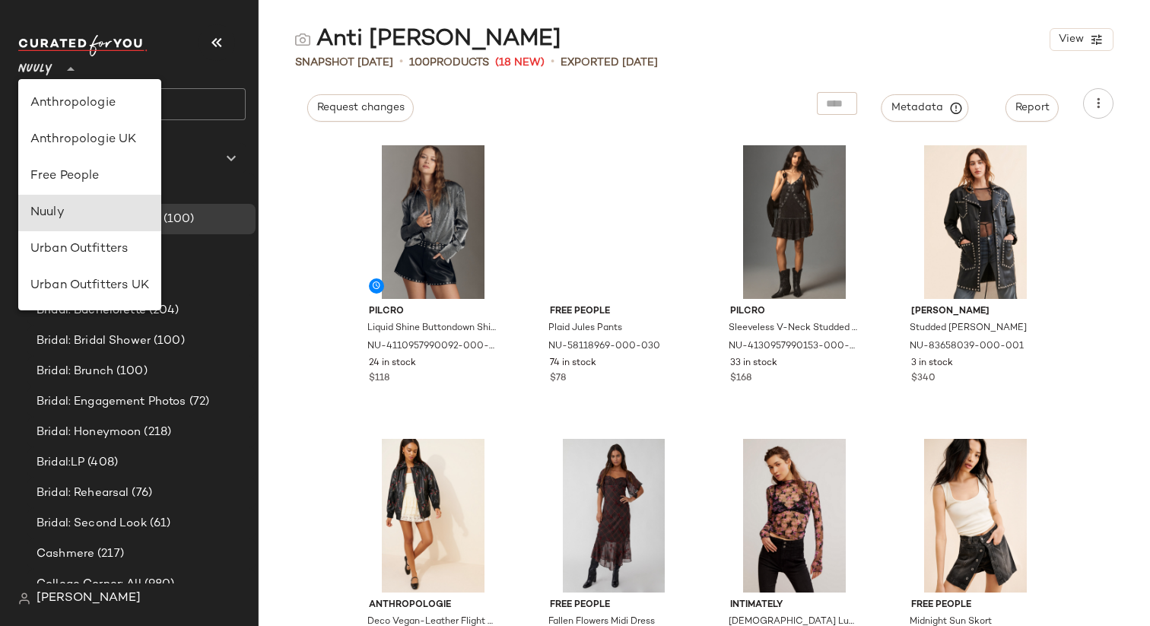 This screenshot has width=1150, height=626. Describe the element at coordinates (158, 584) in the screenshot. I see `span: (980)` at that location.